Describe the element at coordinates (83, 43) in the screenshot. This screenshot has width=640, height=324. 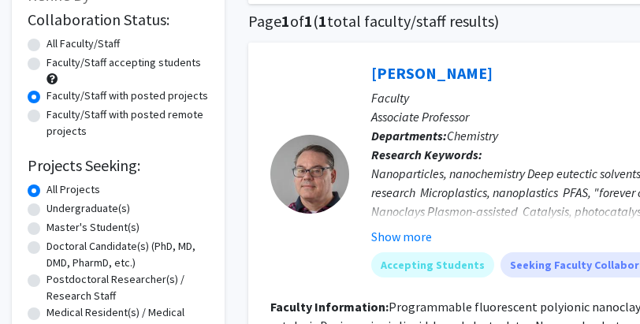
I see `label: All Faculty/Staff` at that location.